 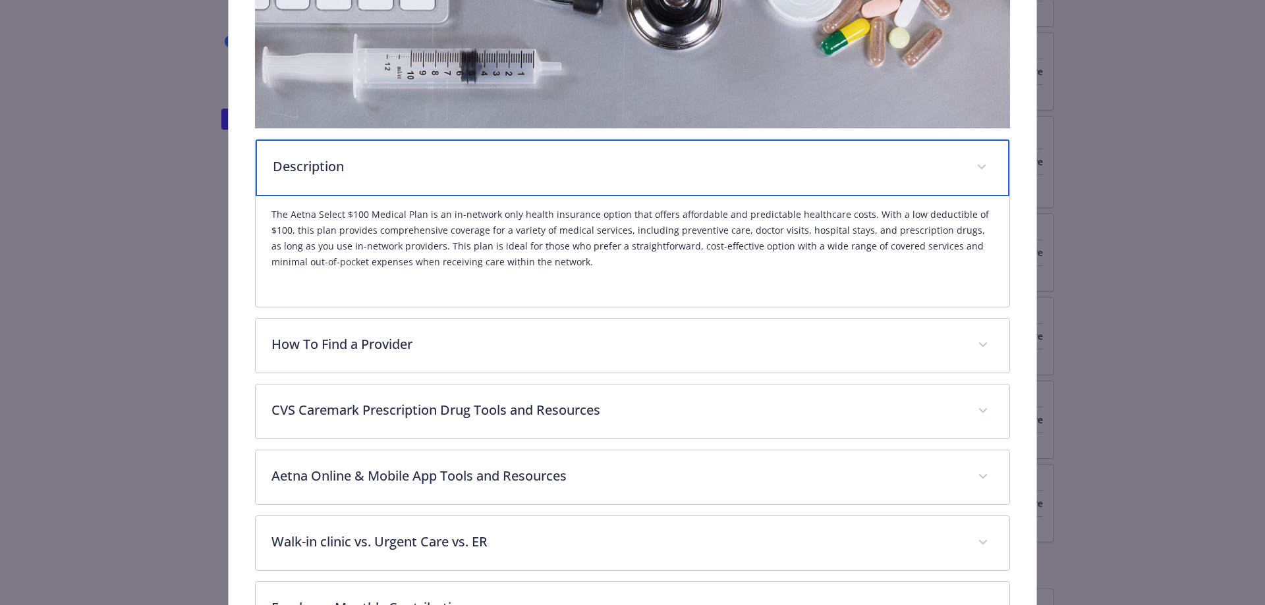 What do you see at coordinates (617, 476) in the screenshot?
I see `p: Aetna Online & Mobile App Tools and Resources` at bounding box center [617, 476].